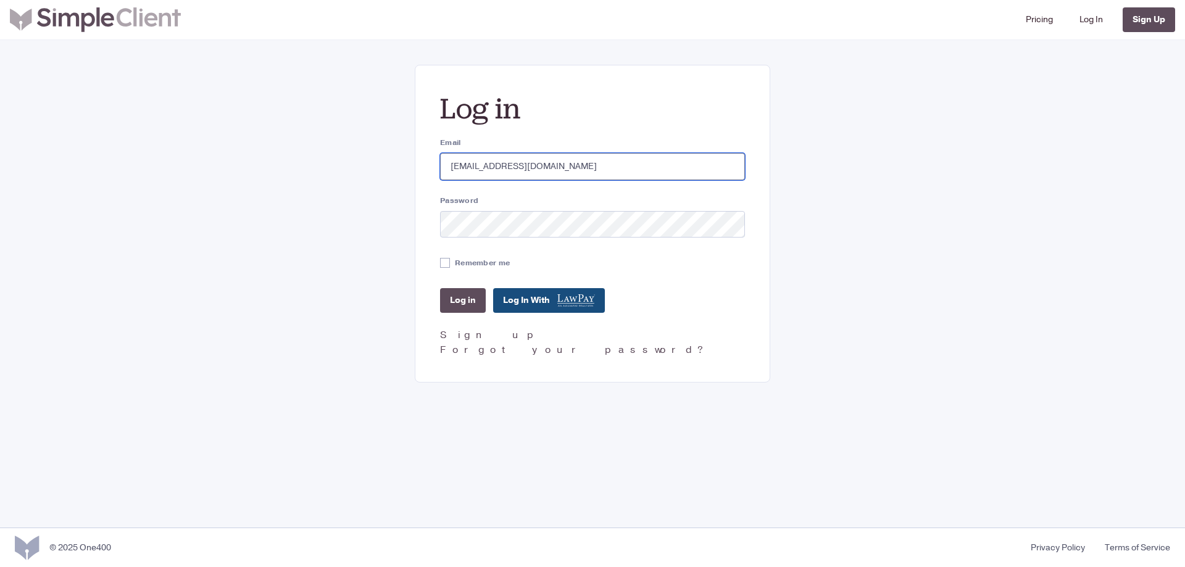 The width and height of the screenshot is (1185, 567). I want to click on a: Privacy Policy, so click(1058, 547).